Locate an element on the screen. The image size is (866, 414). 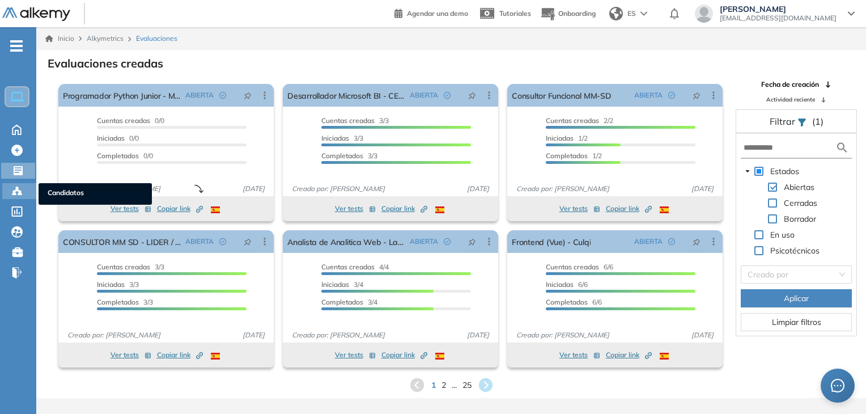
span: Fecha de creación is located at coordinates (790, 84).